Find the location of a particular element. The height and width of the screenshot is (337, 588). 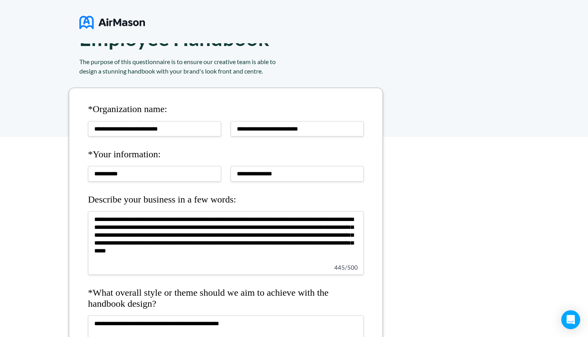

h4: *What overall style or theme should we aim to achieve with the handbook design? is located at coordinates (226, 298).